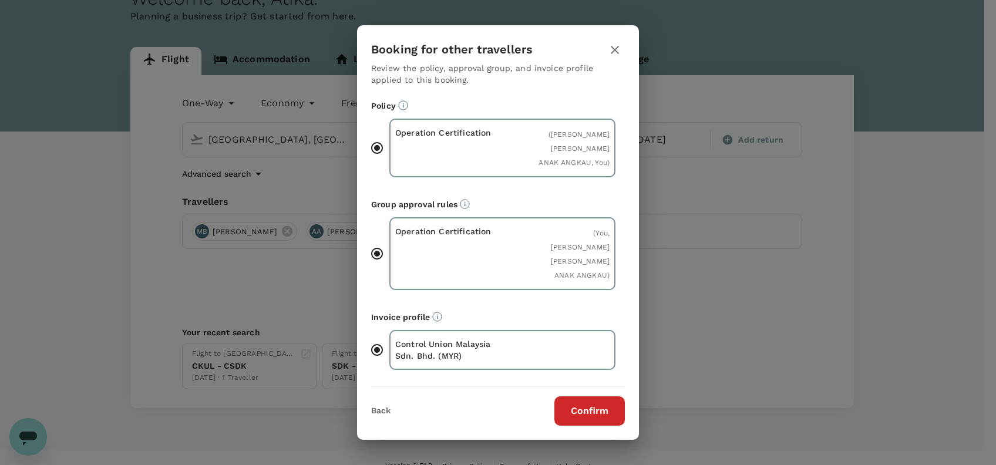  I want to click on p: Group approval rules, so click(498, 204).